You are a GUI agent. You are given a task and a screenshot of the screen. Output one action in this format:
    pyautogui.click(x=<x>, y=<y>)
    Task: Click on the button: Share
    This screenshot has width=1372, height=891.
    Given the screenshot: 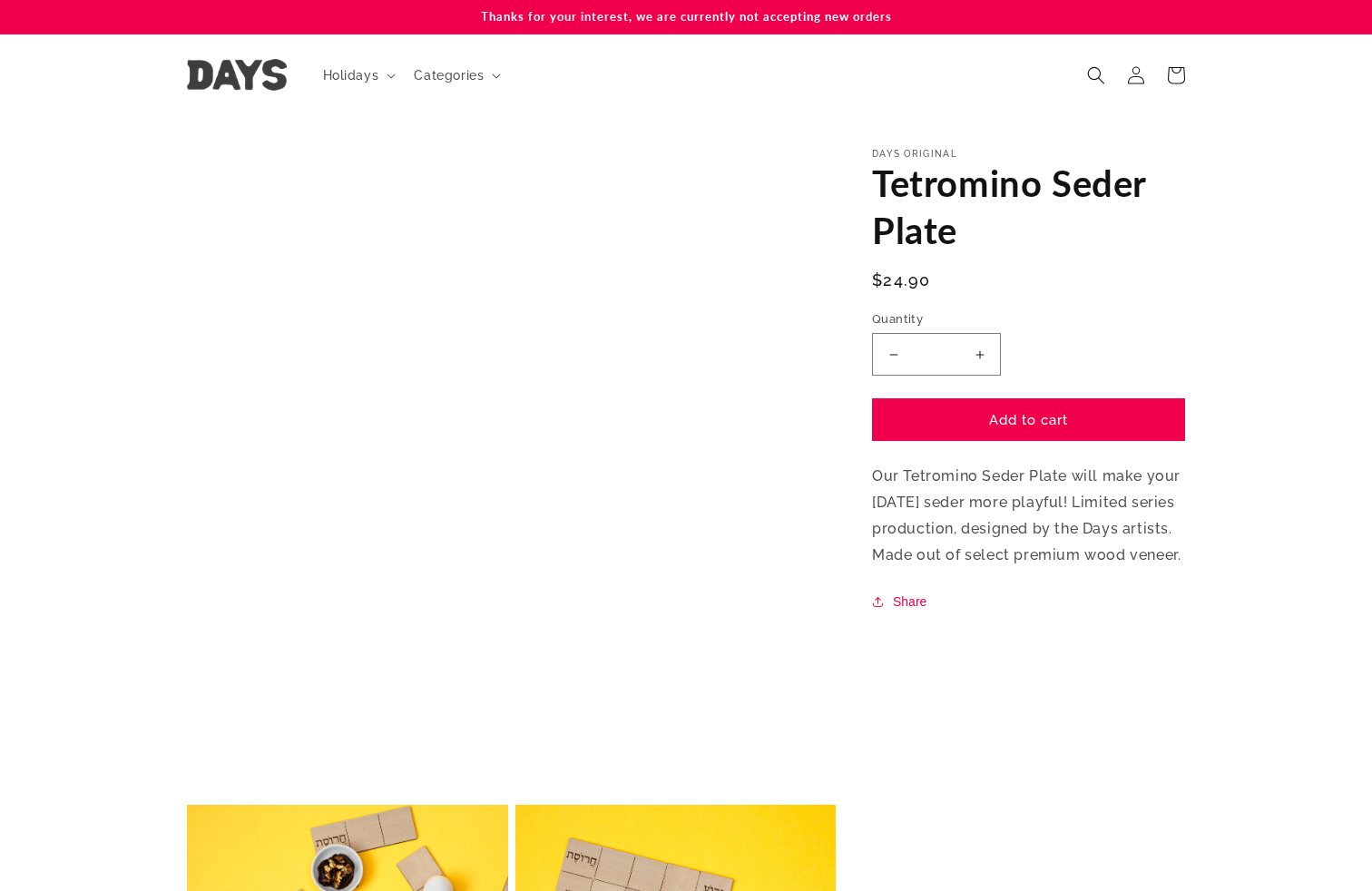 What is the action you would take?
    pyautogui.click(x=902, y=602)
    